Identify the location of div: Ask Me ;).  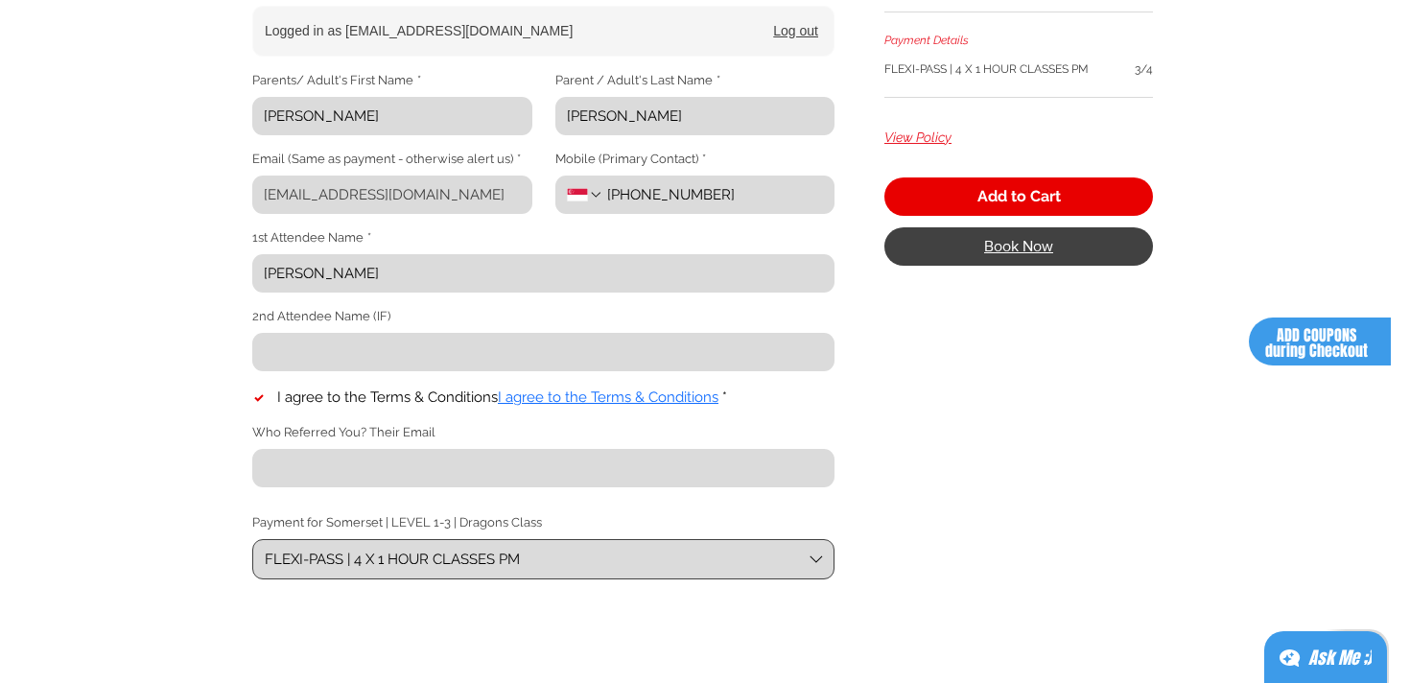
(1340, 658).